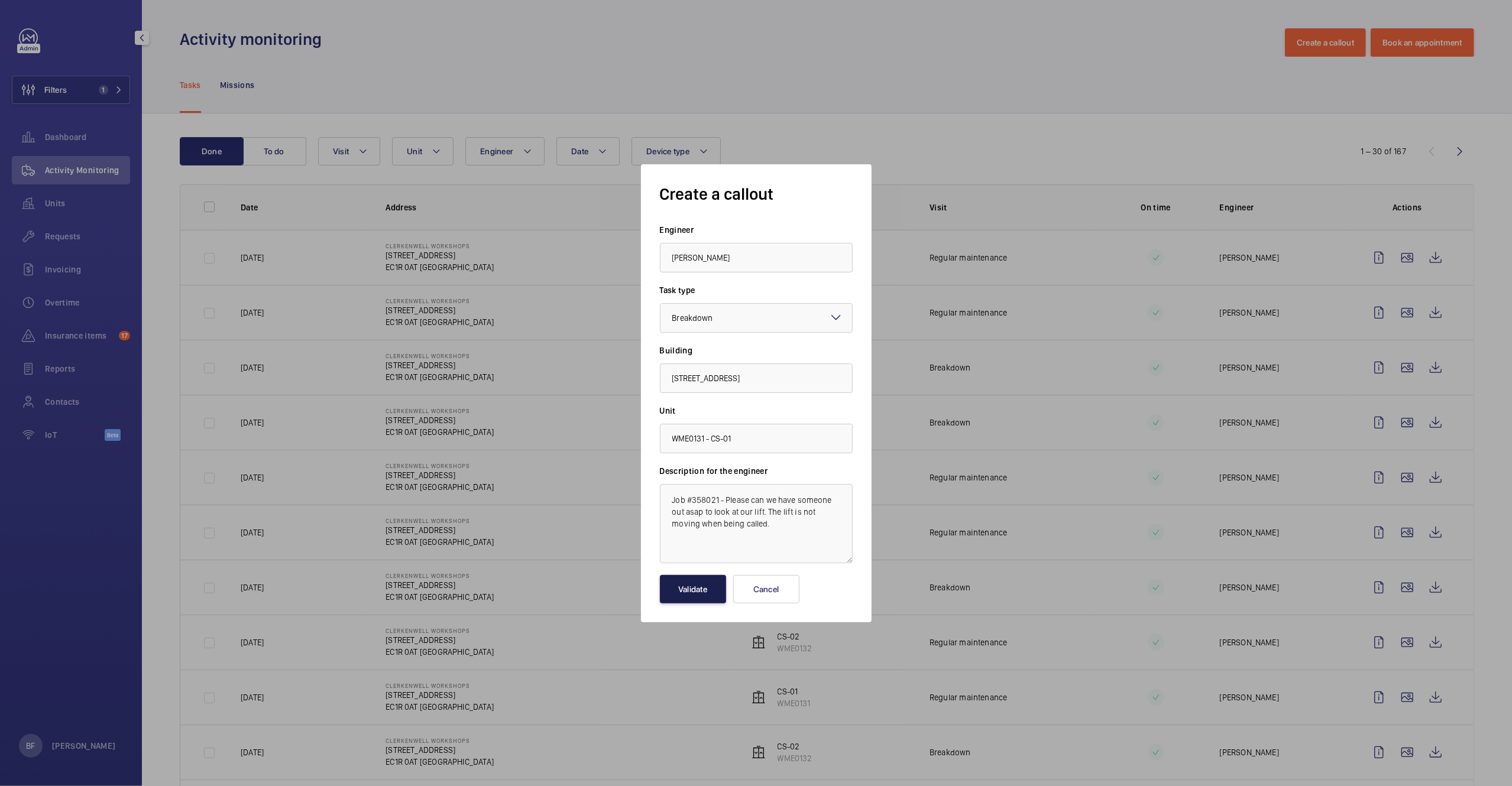 The width and height of the screenshot is (1512, 786). What do you see at coordinates (756, 471) in the screenshot?
I see `label: Description for the engineer` at bounding box center [756, 471].